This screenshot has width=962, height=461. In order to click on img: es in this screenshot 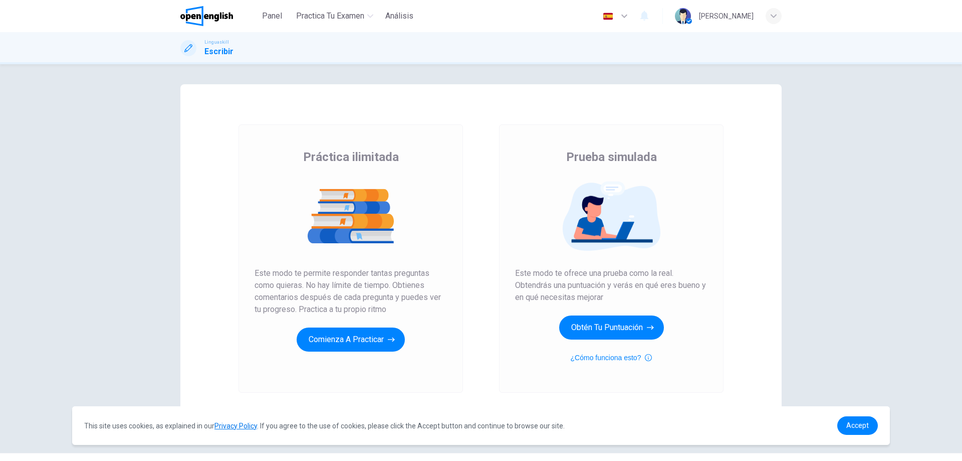, I will do `click(608, 16)`.